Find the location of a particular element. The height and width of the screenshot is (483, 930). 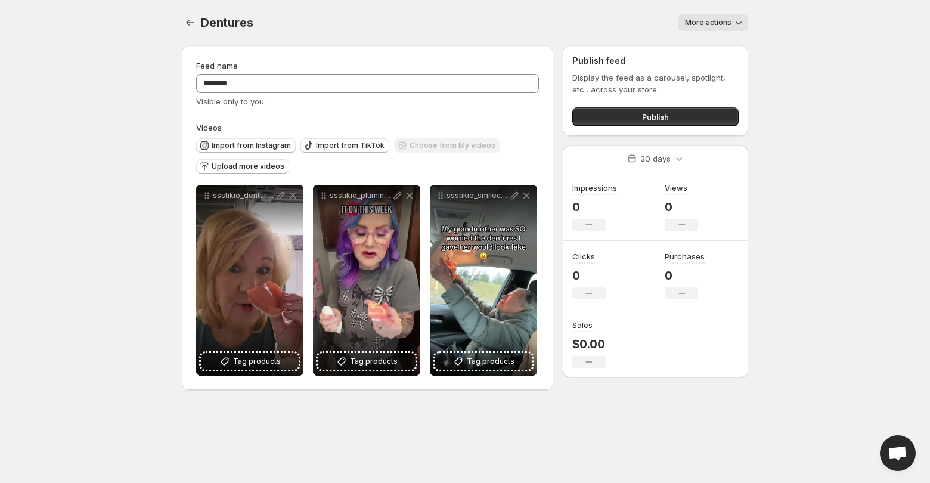

p: ssstikio_pluminkdesigns_1752502142183 - Trim is located at coordinates (361, 196).